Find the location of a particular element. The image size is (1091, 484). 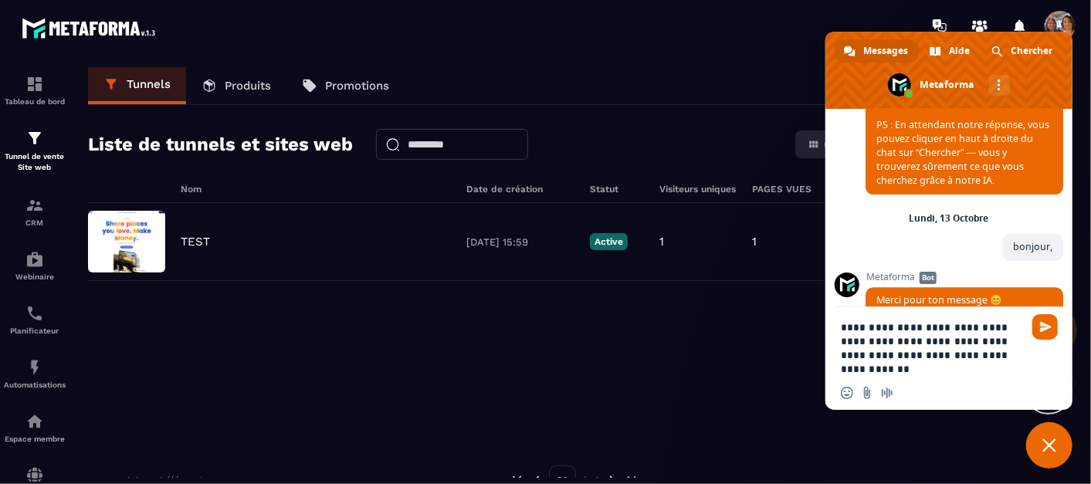

a: automationsautomationsWebinaire is located at coordinates (35, 266).